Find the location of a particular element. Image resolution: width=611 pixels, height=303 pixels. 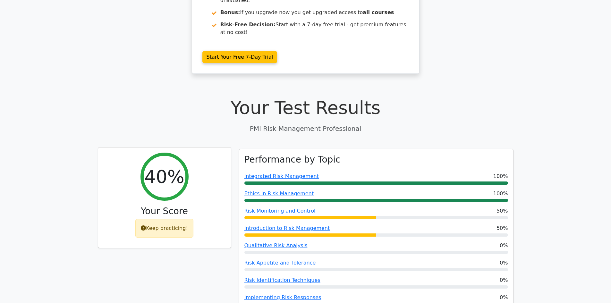

a: Start Your Free 7-Day Trial is located at coordinates (240, 57).